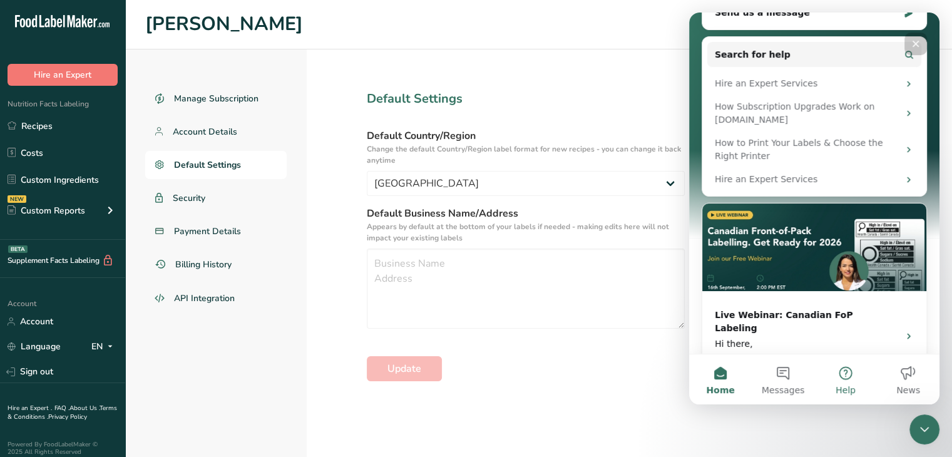 The height and width of the screenshot is (457, 952). Describe the element at coordinates (525, 213) in the screenshot. I see `div: Default Business Name/Address` at that location.